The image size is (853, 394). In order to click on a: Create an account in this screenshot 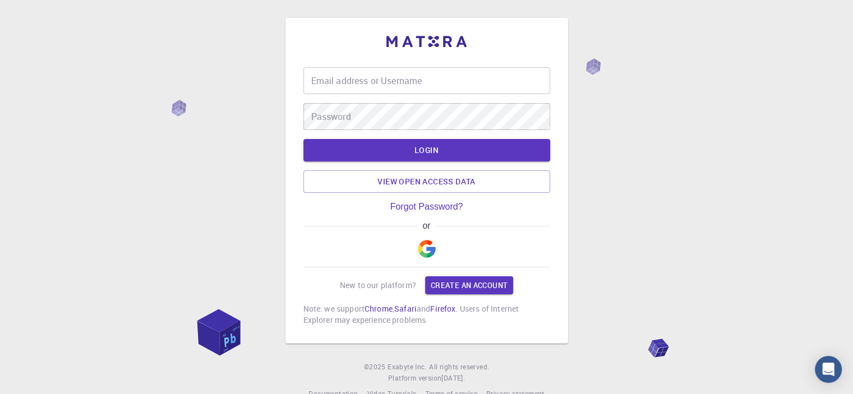, I will do `click(469, 285)`.